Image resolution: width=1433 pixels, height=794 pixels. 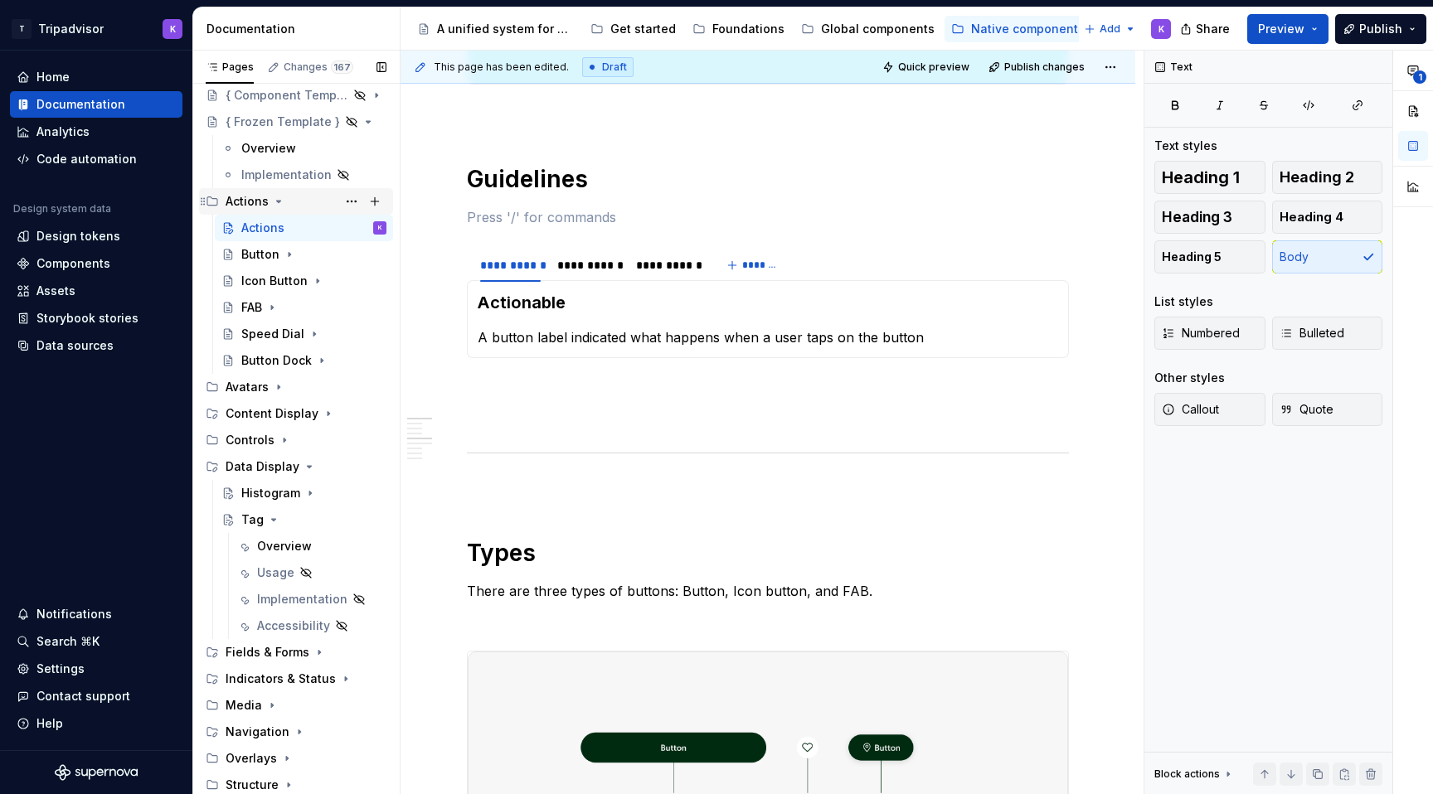 I want to click on div: Data Display, so click(x=296, y=467).